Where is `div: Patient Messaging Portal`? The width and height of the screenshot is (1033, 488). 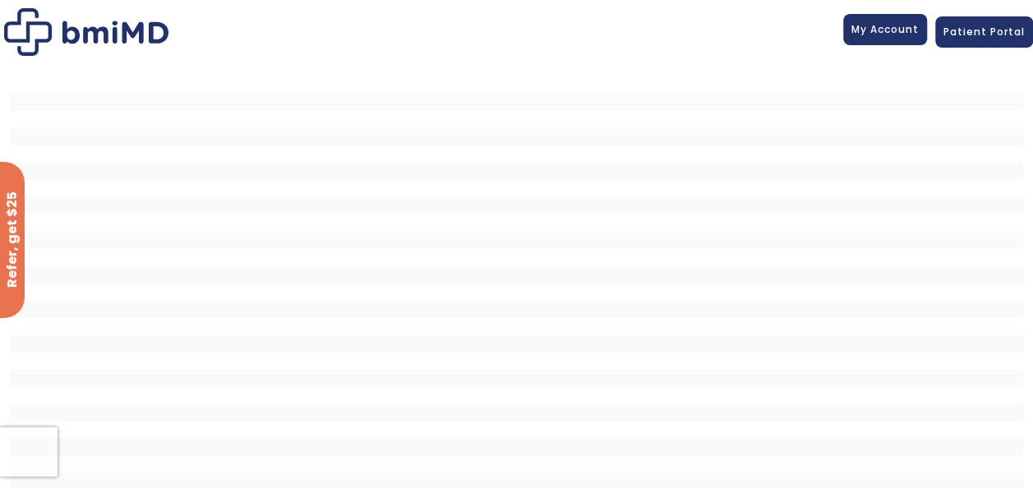 div: Patient Messaging Portal is located at coordinates (86, 32).